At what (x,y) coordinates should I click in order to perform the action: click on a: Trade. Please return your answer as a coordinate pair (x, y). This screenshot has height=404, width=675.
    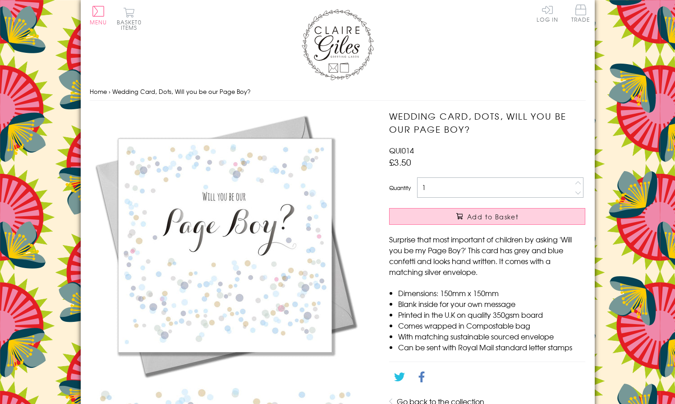
    Looking at the image, I should click on (581, 14).